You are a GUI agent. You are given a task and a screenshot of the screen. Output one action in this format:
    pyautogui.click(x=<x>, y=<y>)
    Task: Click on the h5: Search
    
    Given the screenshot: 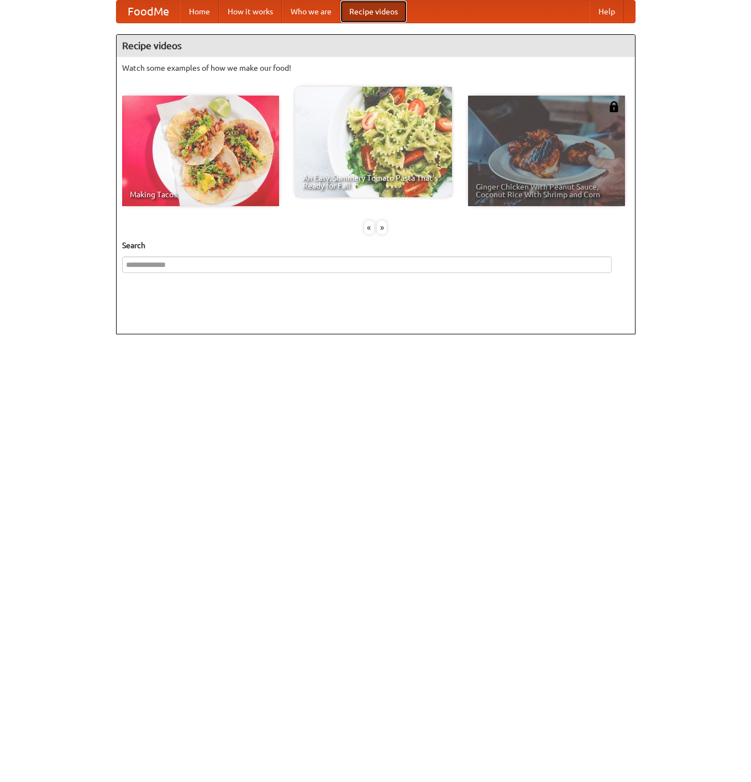 What is the action you would take?
    pyautogui.click(x=376, y=245)
    